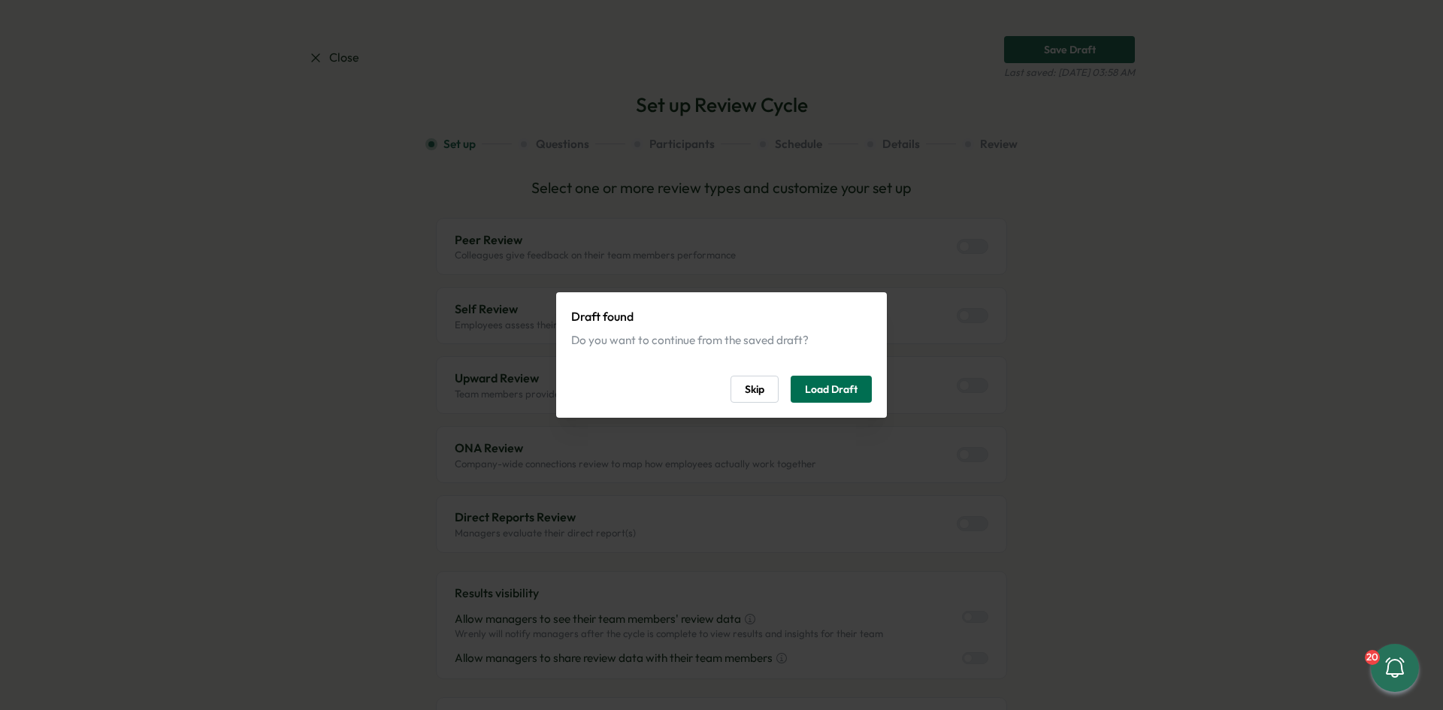 This screenshot has height=710, width=1443. I want to click on div: 20, so click(1372, 658).